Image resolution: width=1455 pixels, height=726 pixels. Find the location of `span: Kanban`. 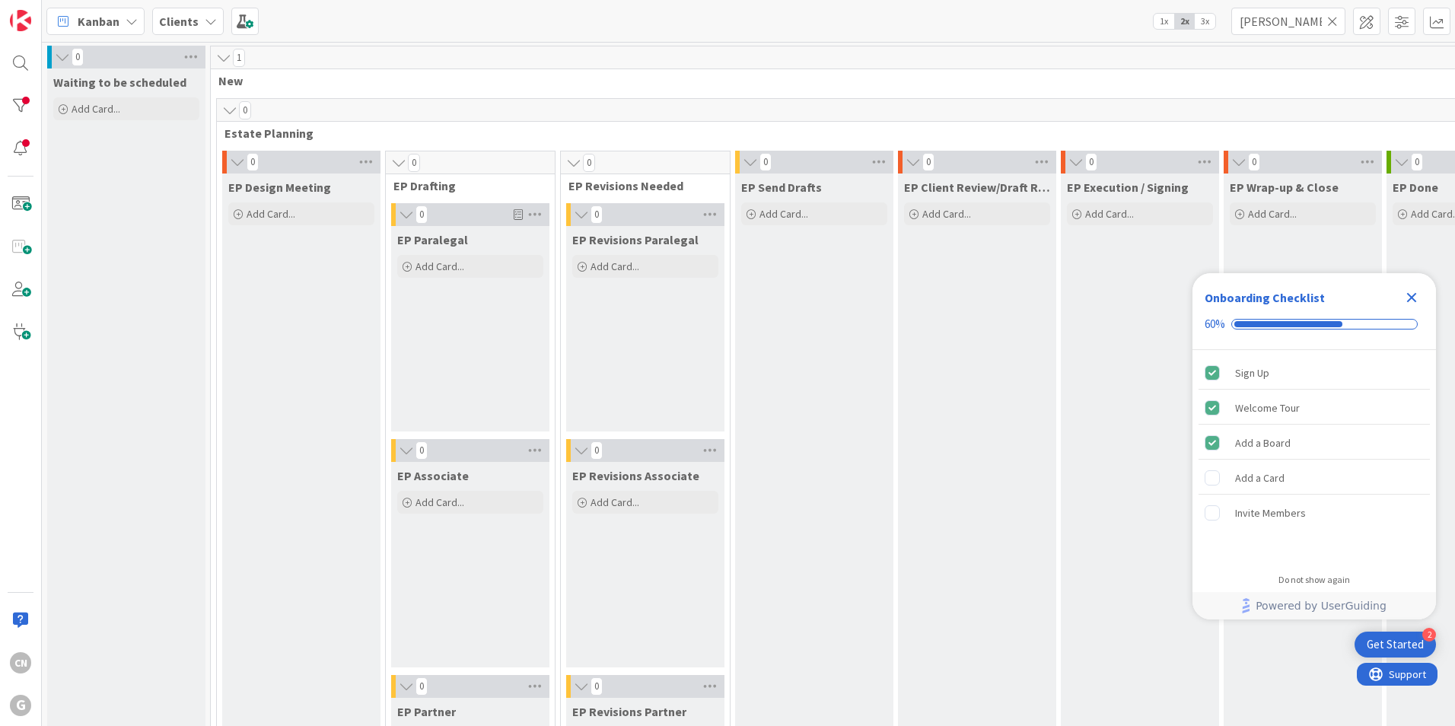

span: Kanban is located at coordinates (98, 21).